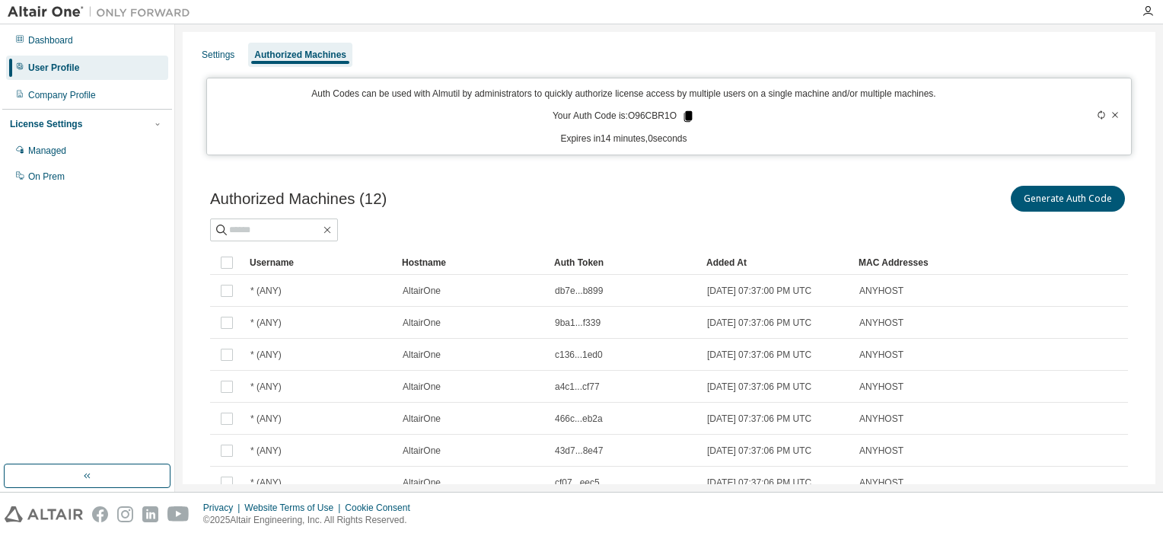 This screenshot has height=536, width=1163. What do you see at coordinates (472, 262) in the screenshot?
I see `div: Hostname` at bounding box center [472, 262].